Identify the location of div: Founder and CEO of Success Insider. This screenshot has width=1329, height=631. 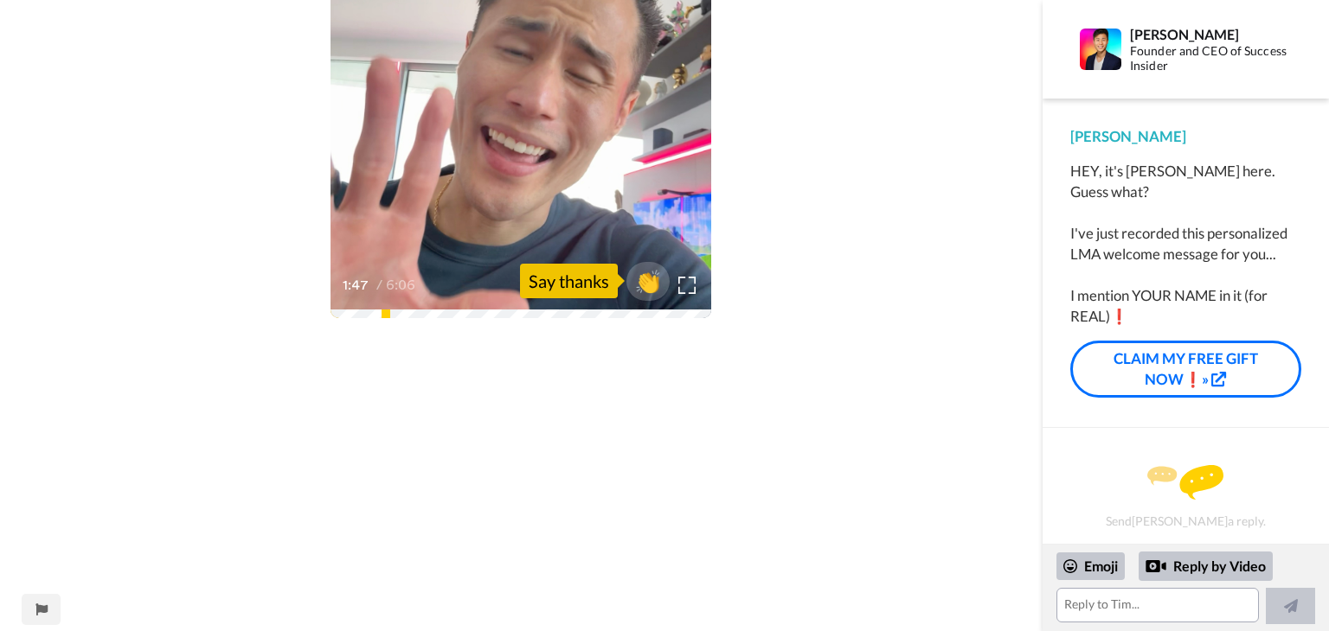
(1214, 59).